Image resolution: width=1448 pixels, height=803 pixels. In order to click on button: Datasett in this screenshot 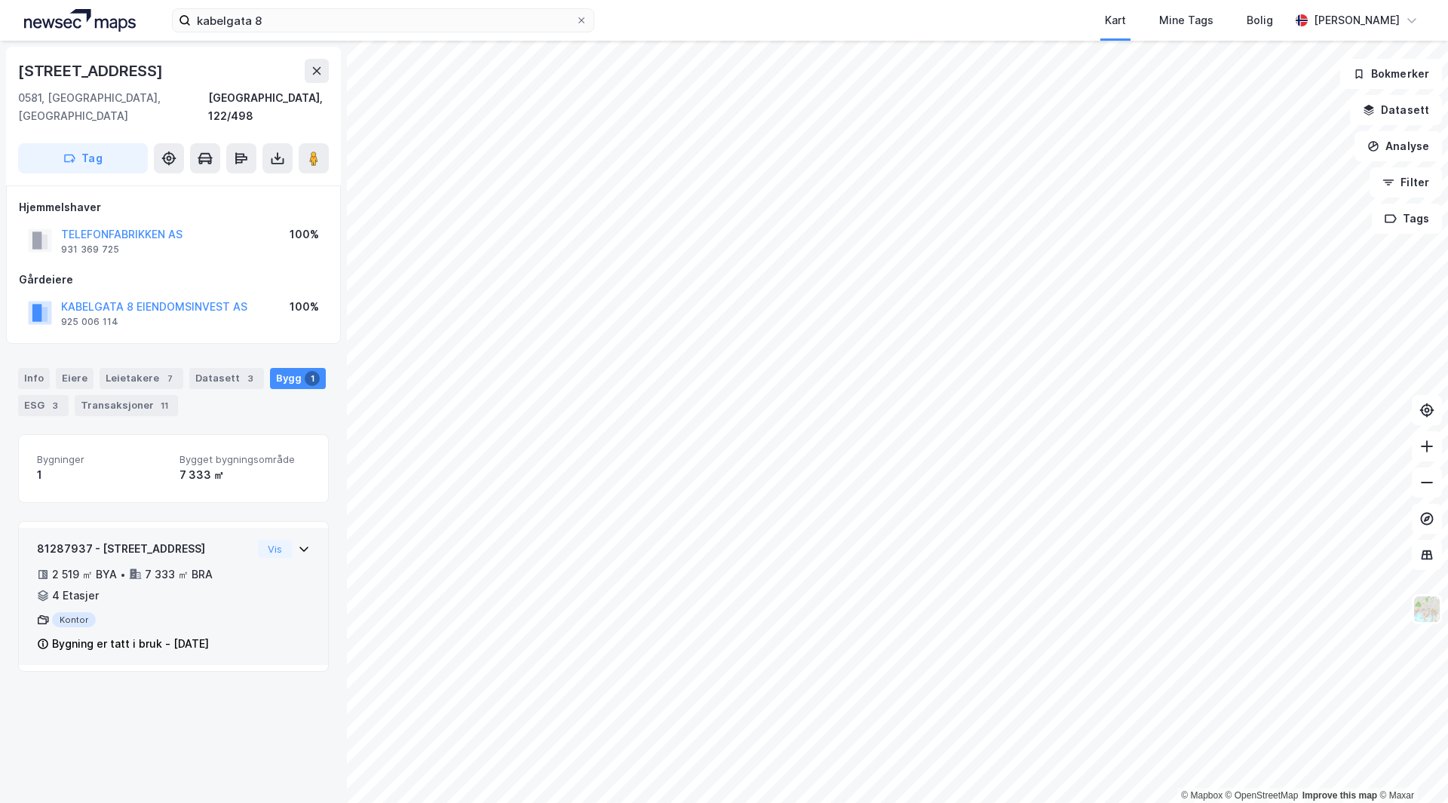, I will do `click(1396, 110)`.